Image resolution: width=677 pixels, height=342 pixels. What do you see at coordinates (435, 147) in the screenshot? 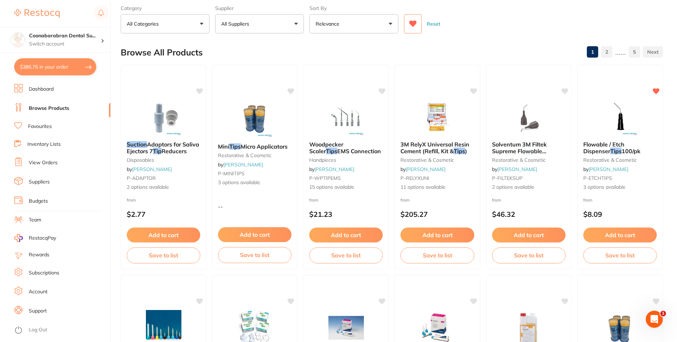
I see `span: 3M RelyX Universal Resin Cement (Refill, Kit &` at bounding box center [435, 147].